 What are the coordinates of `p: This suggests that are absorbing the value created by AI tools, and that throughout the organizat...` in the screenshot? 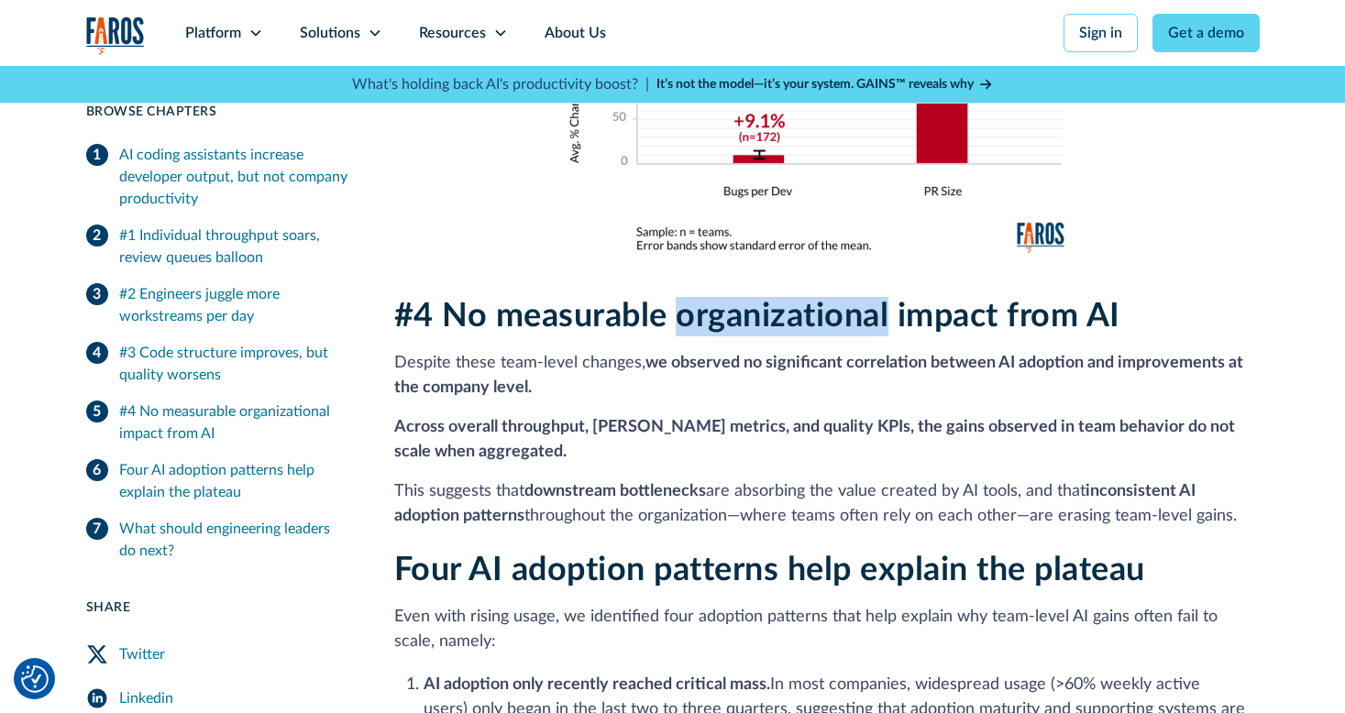 It's located at (827, 504).